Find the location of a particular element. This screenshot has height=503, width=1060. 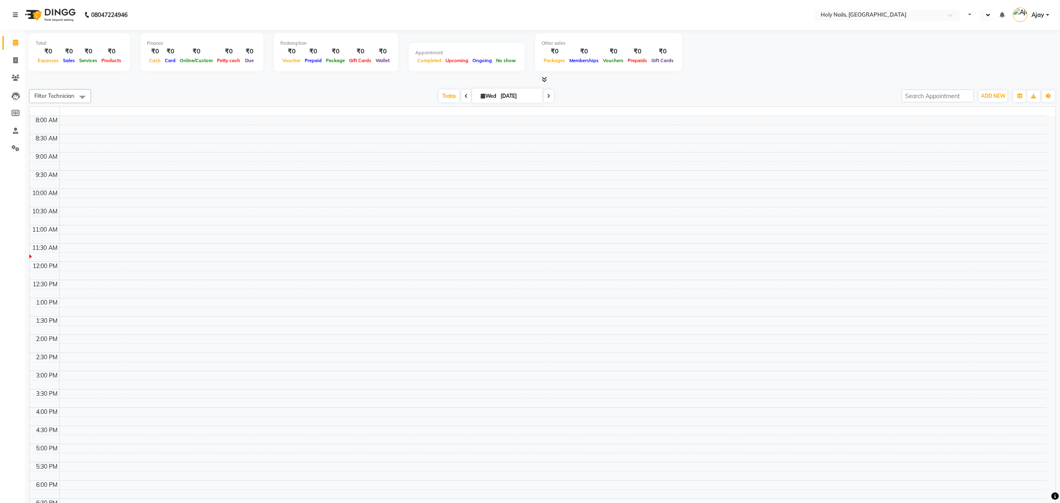

div: 10:30 AM is located at coordinates (45, 211).